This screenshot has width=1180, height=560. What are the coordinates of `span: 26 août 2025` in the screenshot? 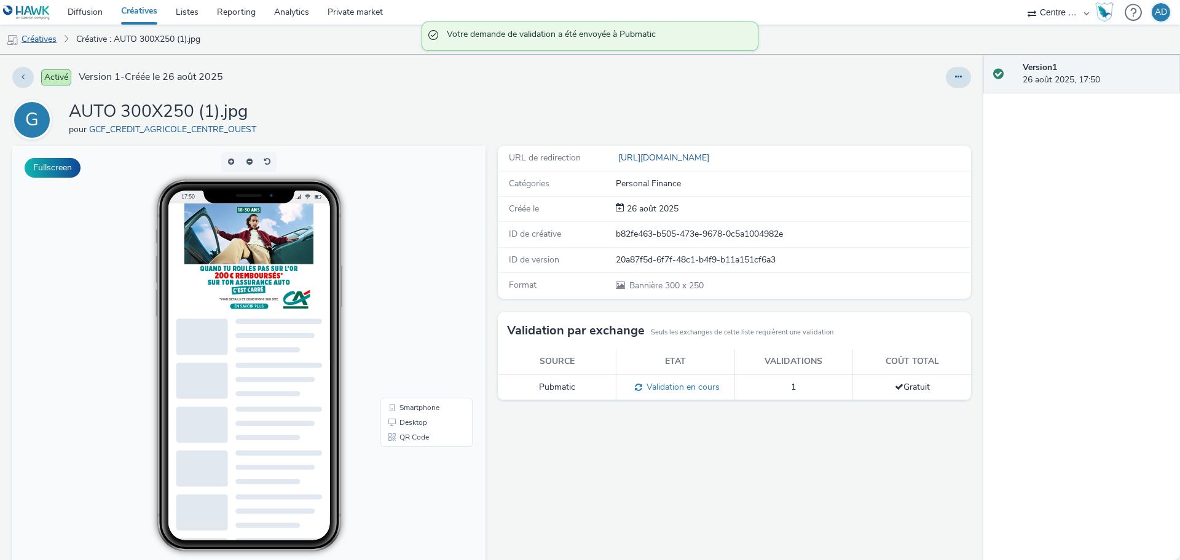 It's located at (652, 208).